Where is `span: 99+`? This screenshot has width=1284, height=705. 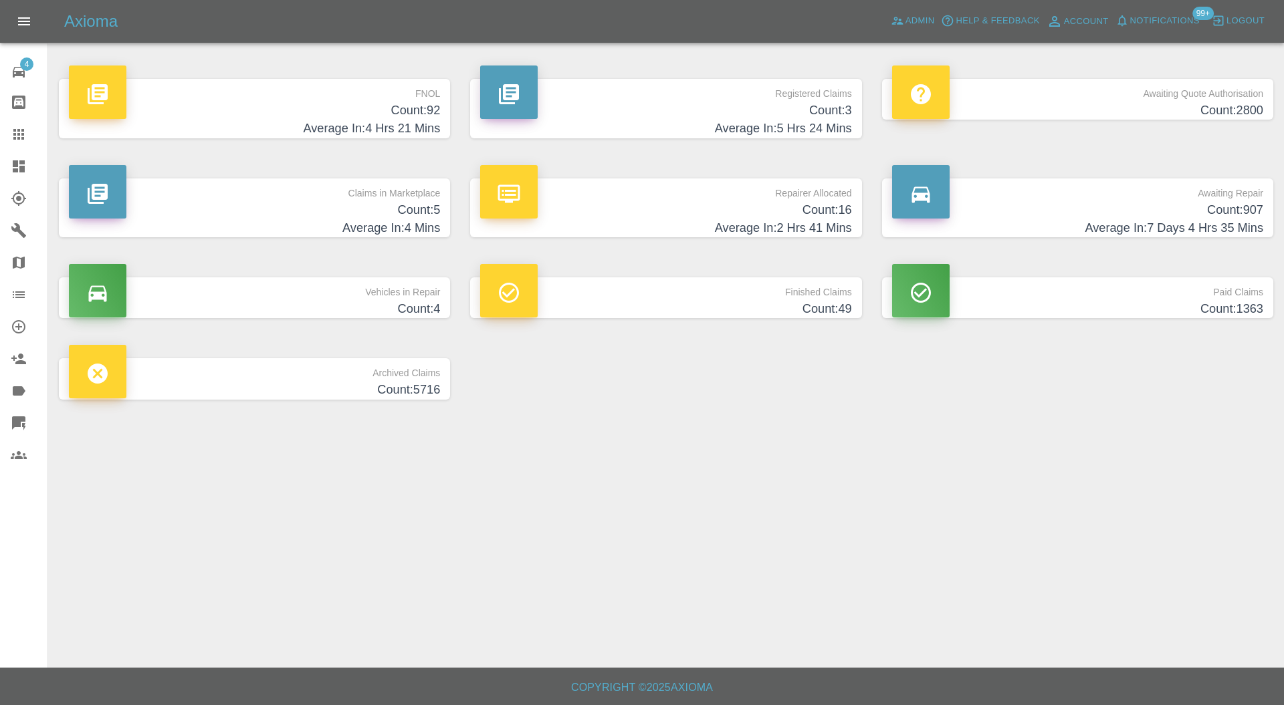
span: 99+ is located at coordinates (1203, 13).